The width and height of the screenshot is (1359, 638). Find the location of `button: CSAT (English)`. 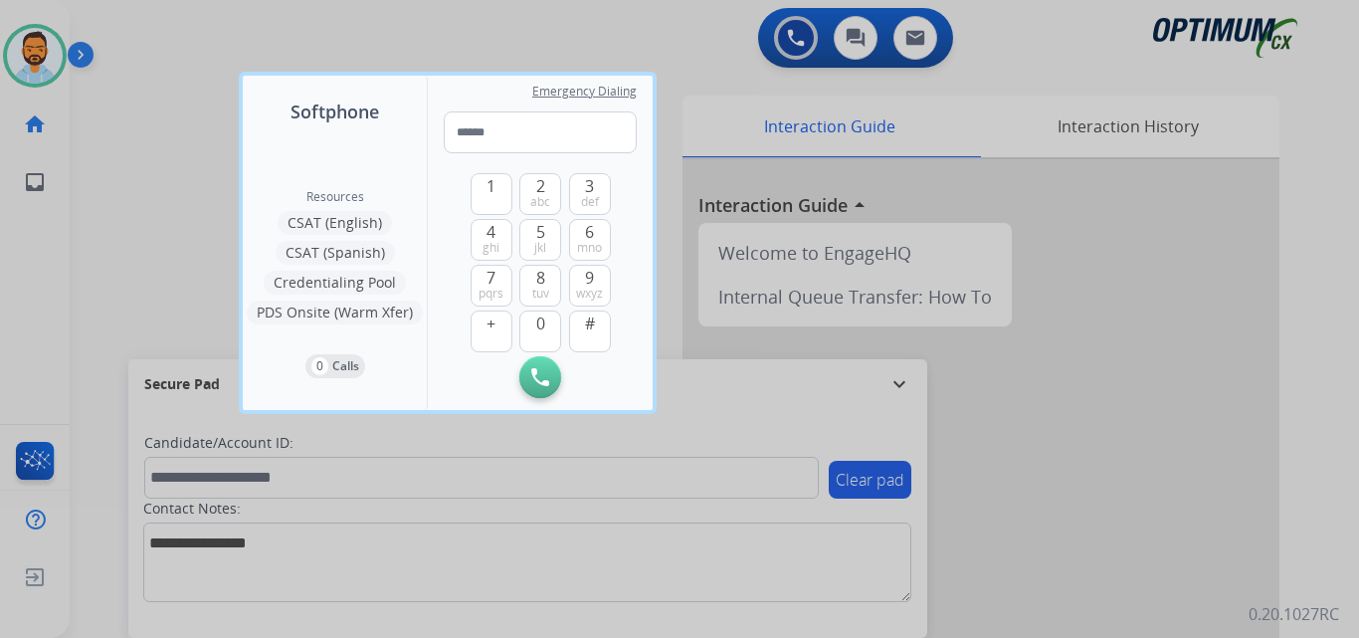

button: CSAT (English) is located at coordinates (334, 223).